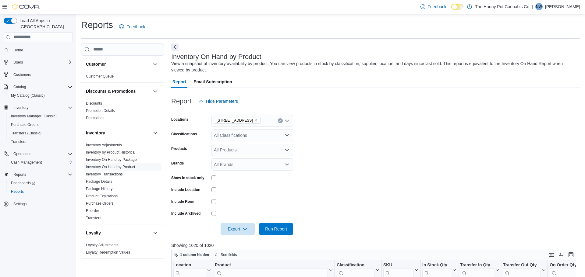 Image resolution: width=585 pixels, height=277 pixels. I want to click on h1: Reports, so click(97, 25).